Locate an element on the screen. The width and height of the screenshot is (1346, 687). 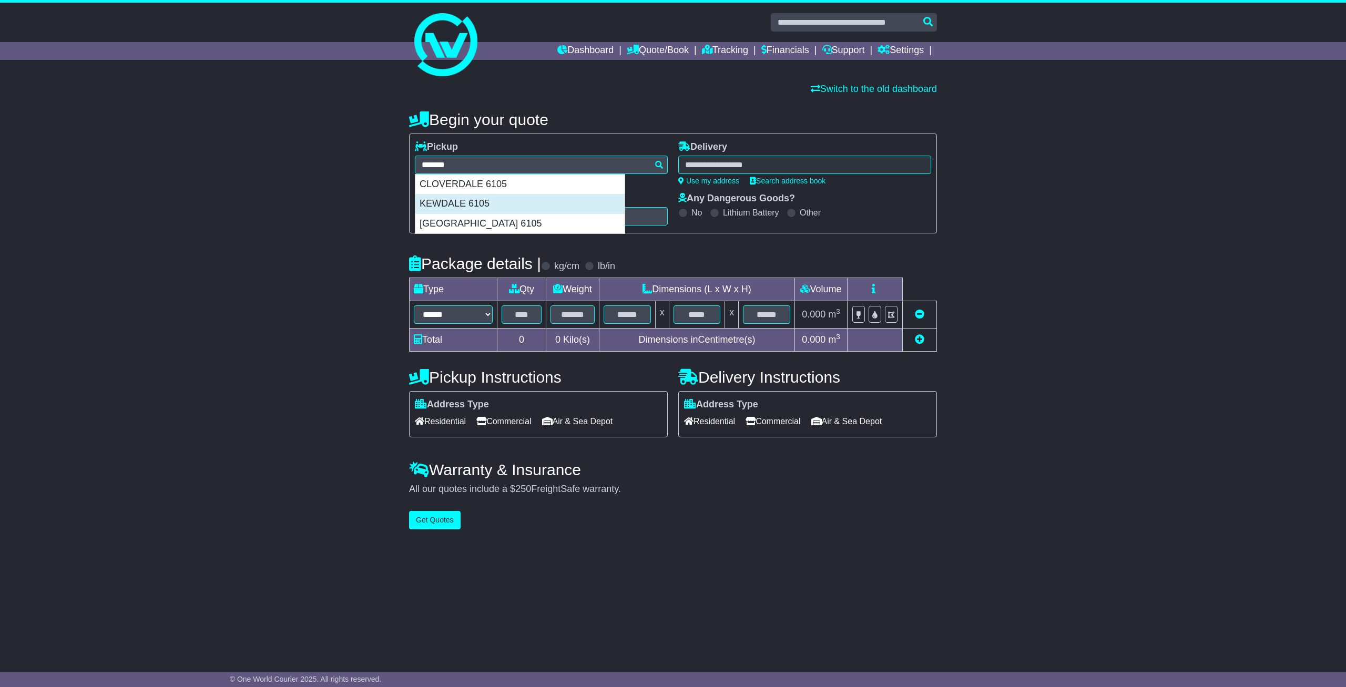
td: Volume is located at coordinates (821, 290).